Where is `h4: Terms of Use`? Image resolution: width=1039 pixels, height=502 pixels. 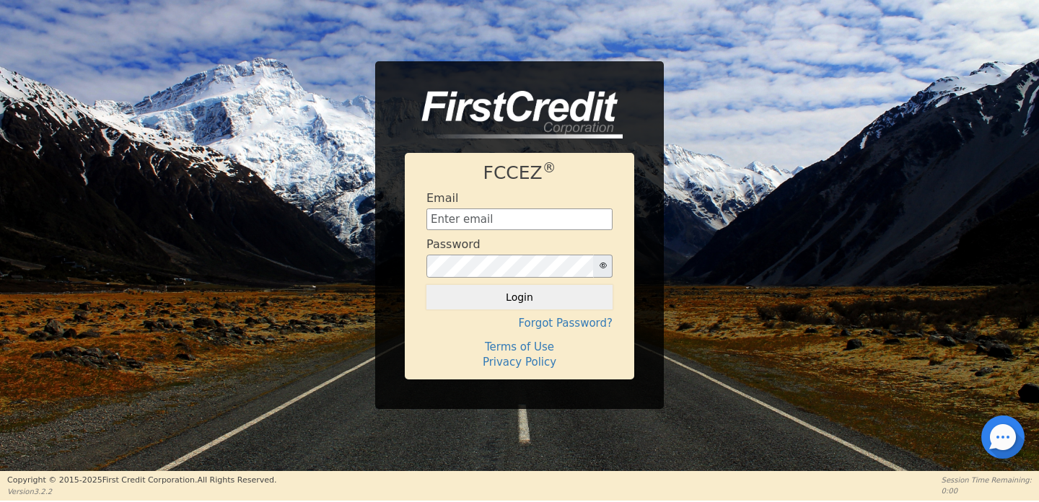
h4: Terms of Use is located at coordinates (520, 347).